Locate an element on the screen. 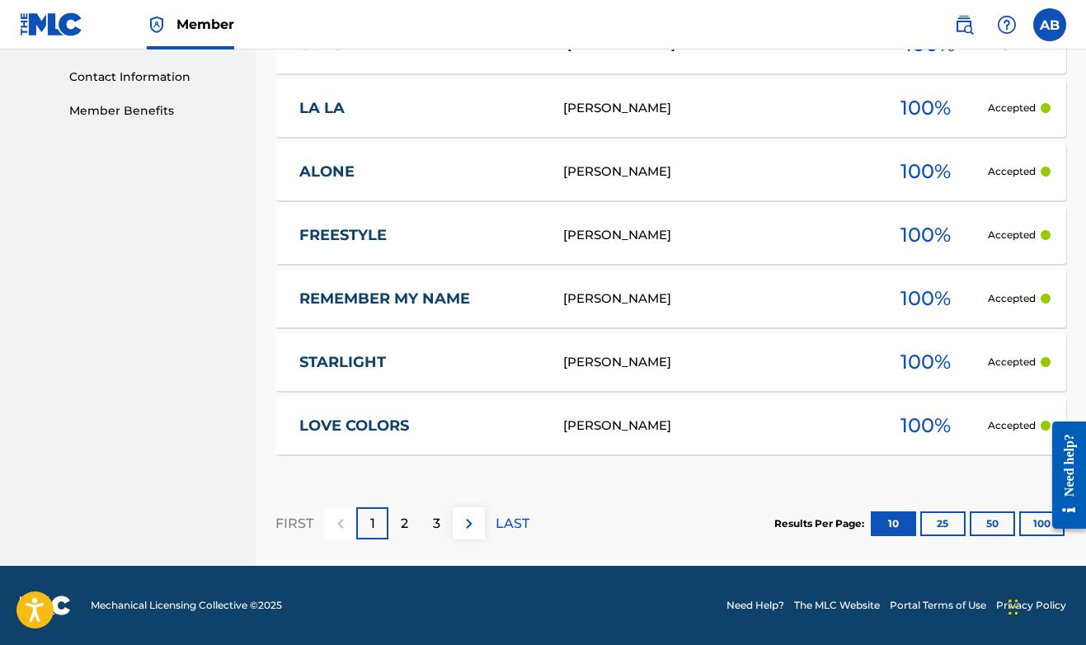 The height and width of the screenshot is (645, 1086). img: logo is located at coordinates (45, 605).